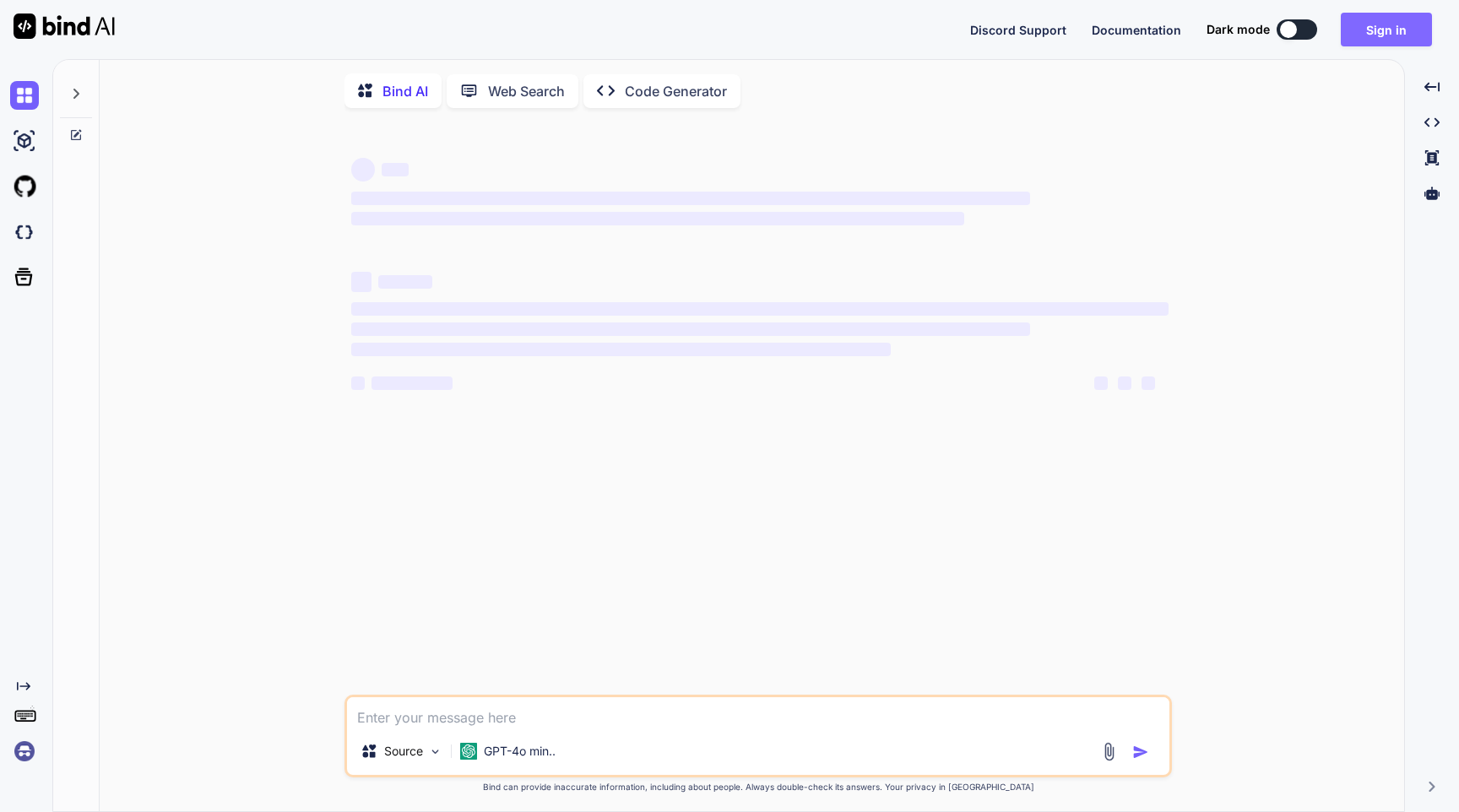  What do you see at coordinates (25, 232) in the screenshot?
I see `img: darkCloudIdeIcon` at bounding box center [25, 232].